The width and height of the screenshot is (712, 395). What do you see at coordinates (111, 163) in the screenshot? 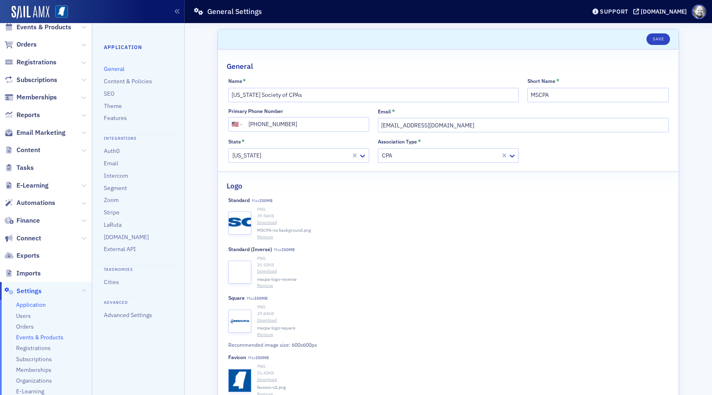
I see `a: Email` at bounding box center [111, 163].